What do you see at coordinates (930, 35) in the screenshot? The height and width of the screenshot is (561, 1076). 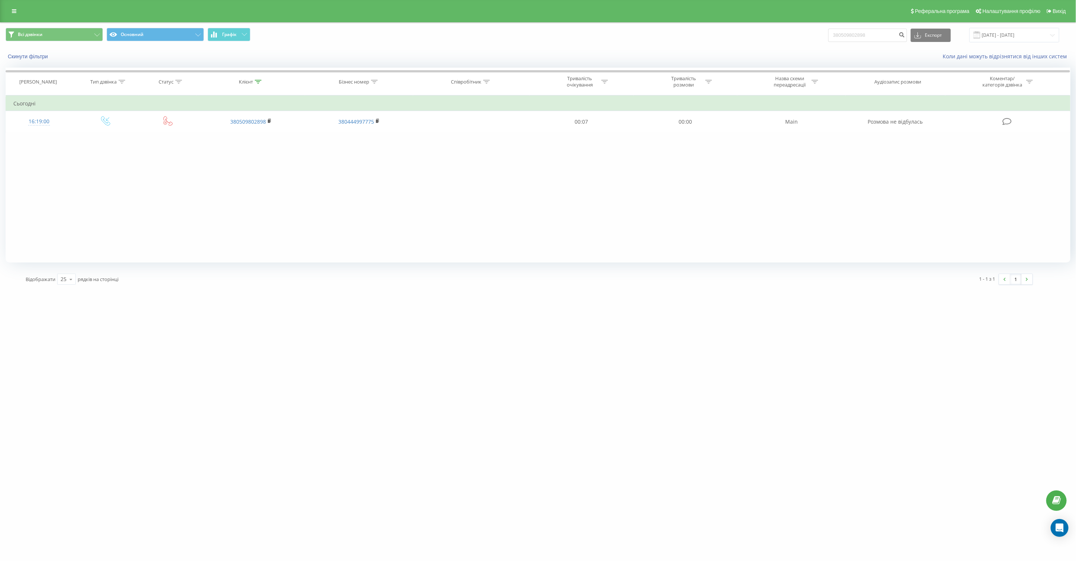 I see `button: Експорт` at bounding box center [930, 35].